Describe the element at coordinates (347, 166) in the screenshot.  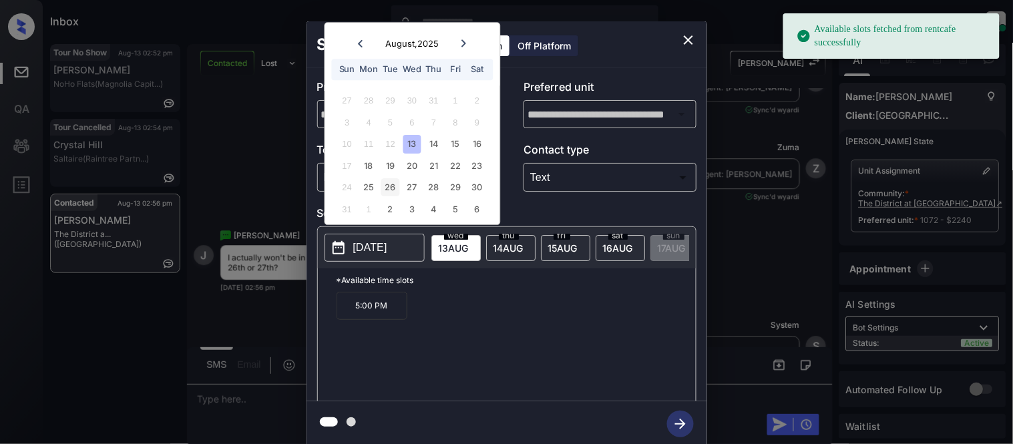
I see `div: Not available Sunday, August 17th, 2025` at that location.